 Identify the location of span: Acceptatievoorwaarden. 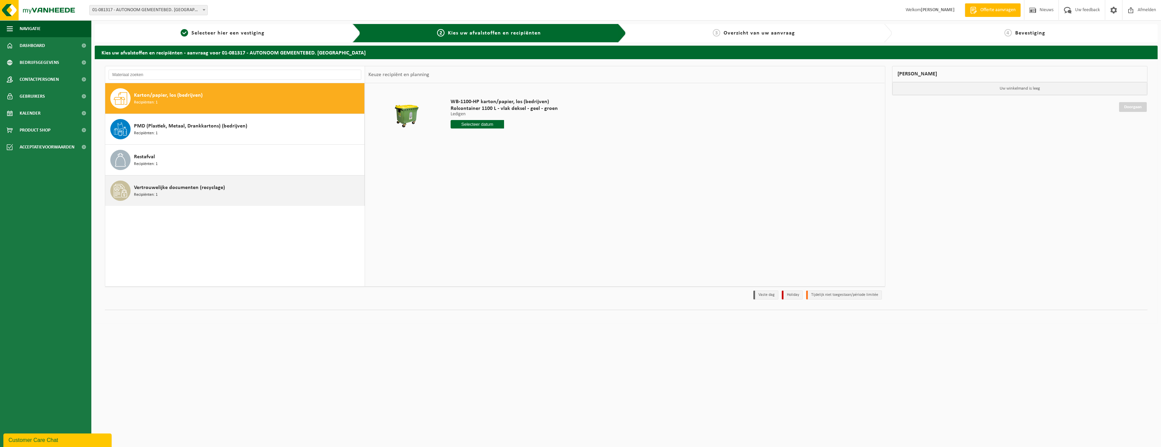
(47, 147).